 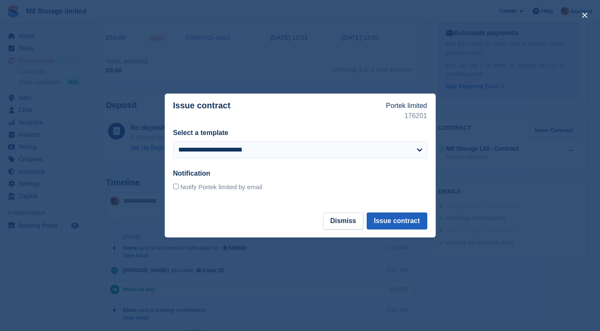 I want to click on label: Notification, so click(x=192, y=173).